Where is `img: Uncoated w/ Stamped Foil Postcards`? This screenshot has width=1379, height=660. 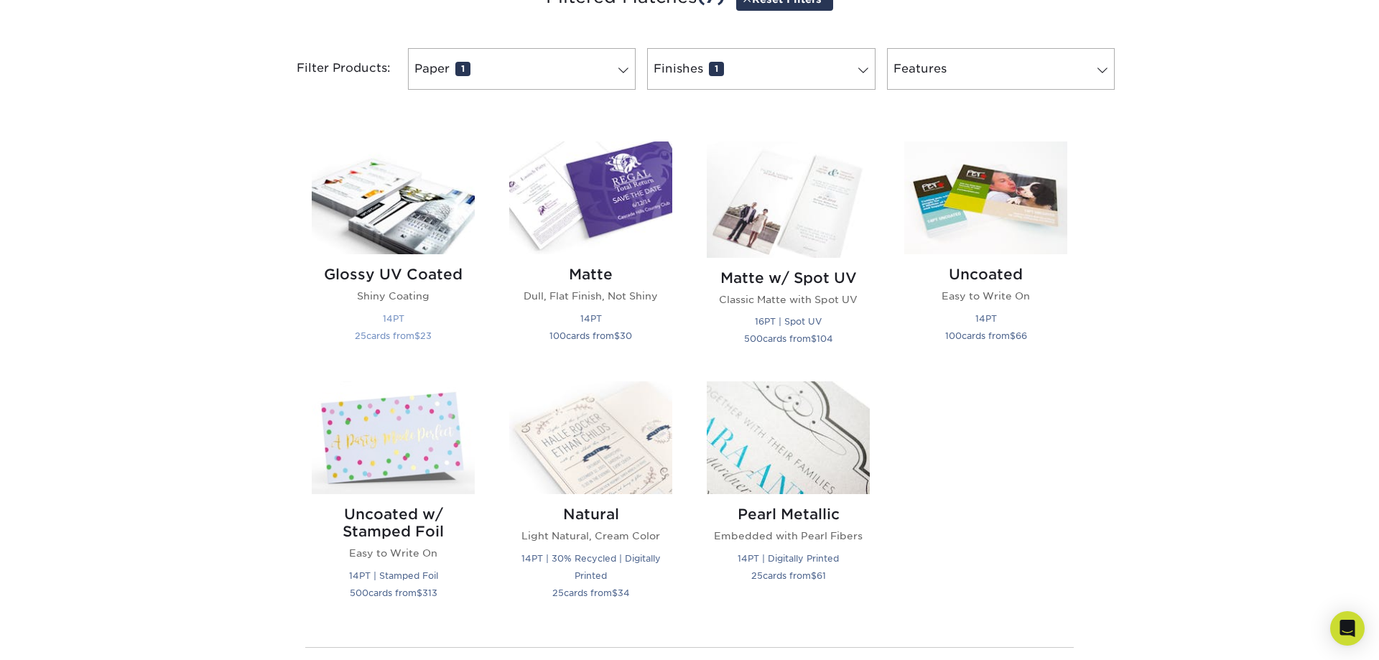
img: Uncoated w/ Stamped Foil Postcards is located at coordinates (393, 437).